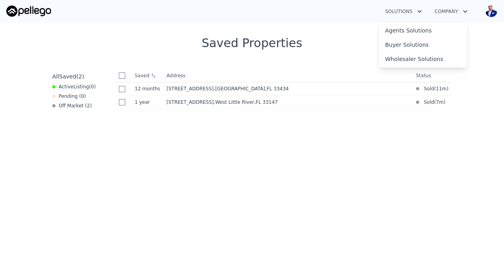  Describe the element at coordinates (69, 96) in the screenshot. I see `div: Pending ( 0 )` at that location.